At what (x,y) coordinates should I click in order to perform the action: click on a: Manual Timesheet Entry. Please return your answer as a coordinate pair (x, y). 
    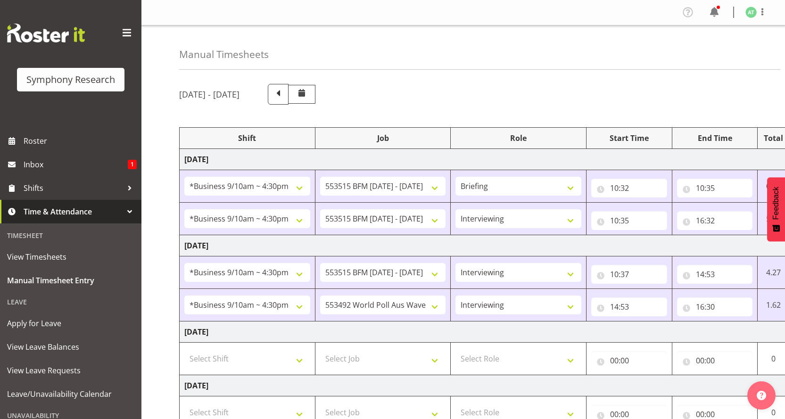
    Looking at the image, I should click on (71, 281).